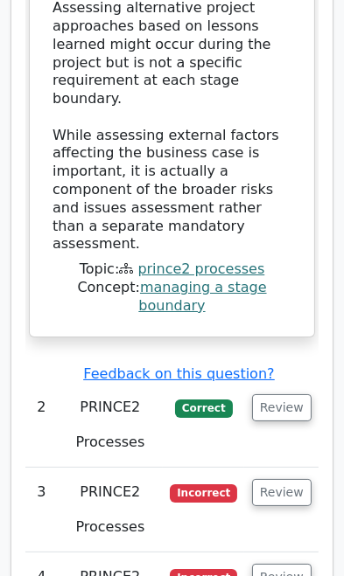 This screenshot has width=344, height=576. What do you see at coordinates (178, 373) in the screenshot?
I see `u: Feedback on this question?` at bounding box center [178, 373].